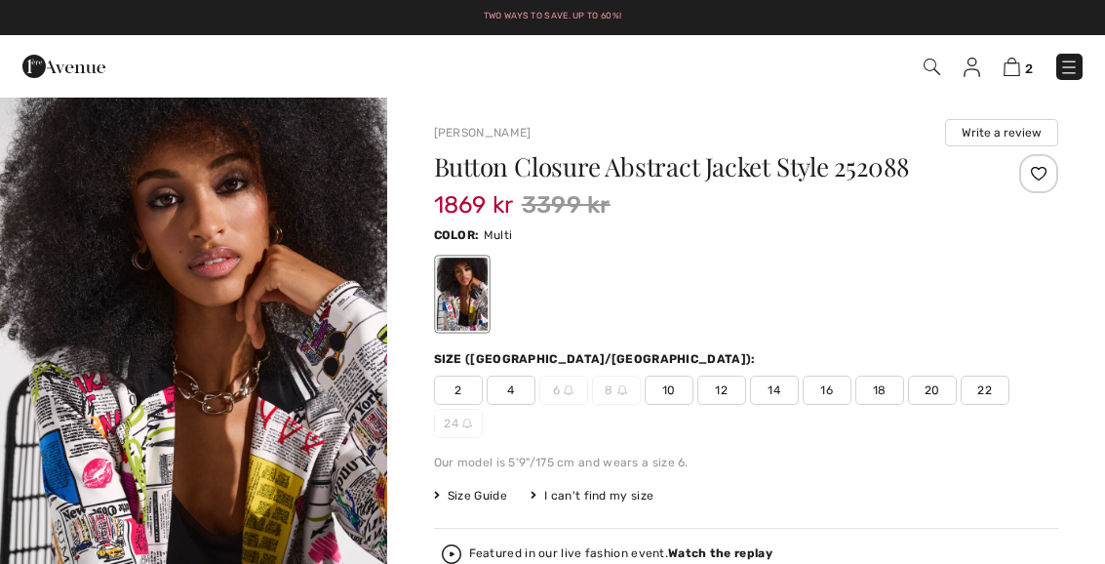 The width and height of the screenshot is (1105, 564). I want to click on img: Search, so click(931, 66).